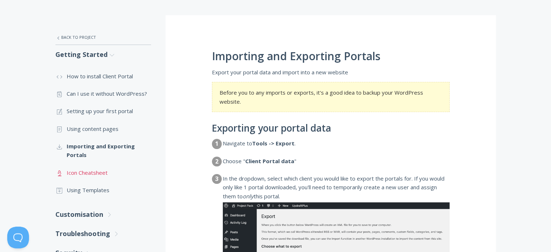  What do you see at coordinates (270, 161) in the screenshot?
I see `strong: Client Portal data` at bounding box center [270, 161].